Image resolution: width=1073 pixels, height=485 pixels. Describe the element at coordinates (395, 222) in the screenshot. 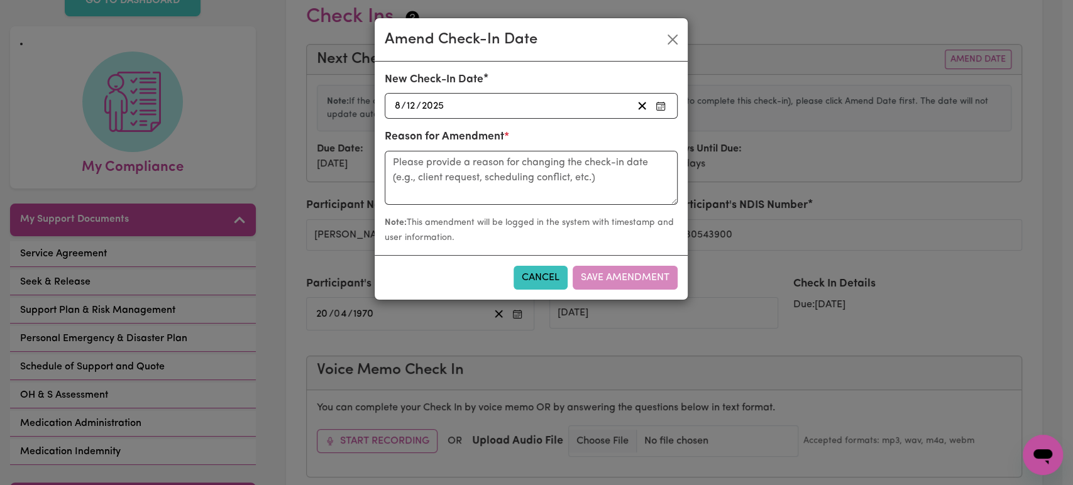

I see `strong: Note:` at that location.